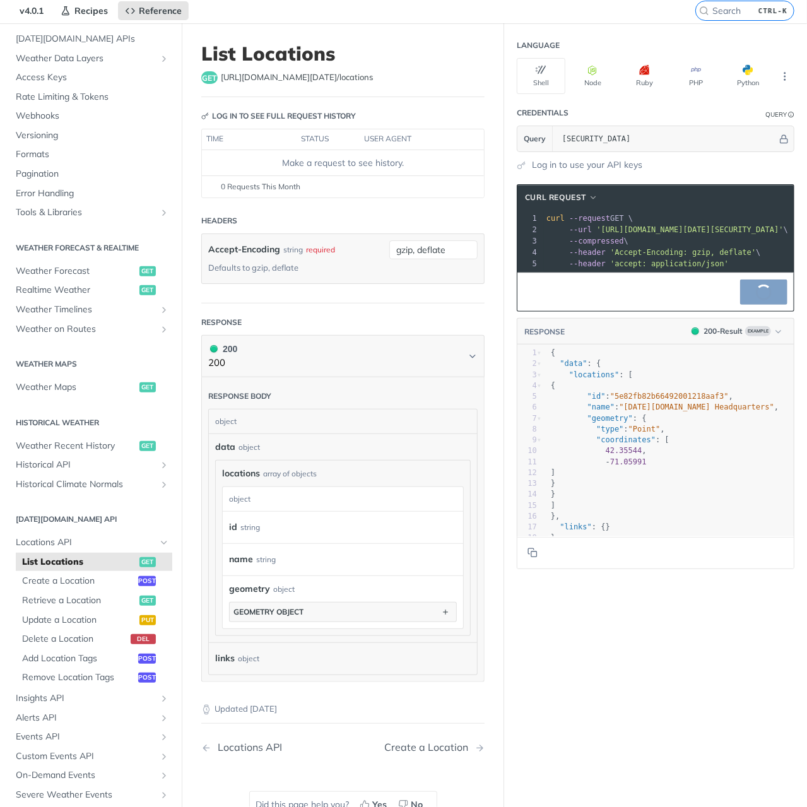 This screenshot has width=807, height=807. What do you see at coordinates (86, 59) in the screenshot?
I see `span: Weather Data Layers` at bounding box center [86, 59].